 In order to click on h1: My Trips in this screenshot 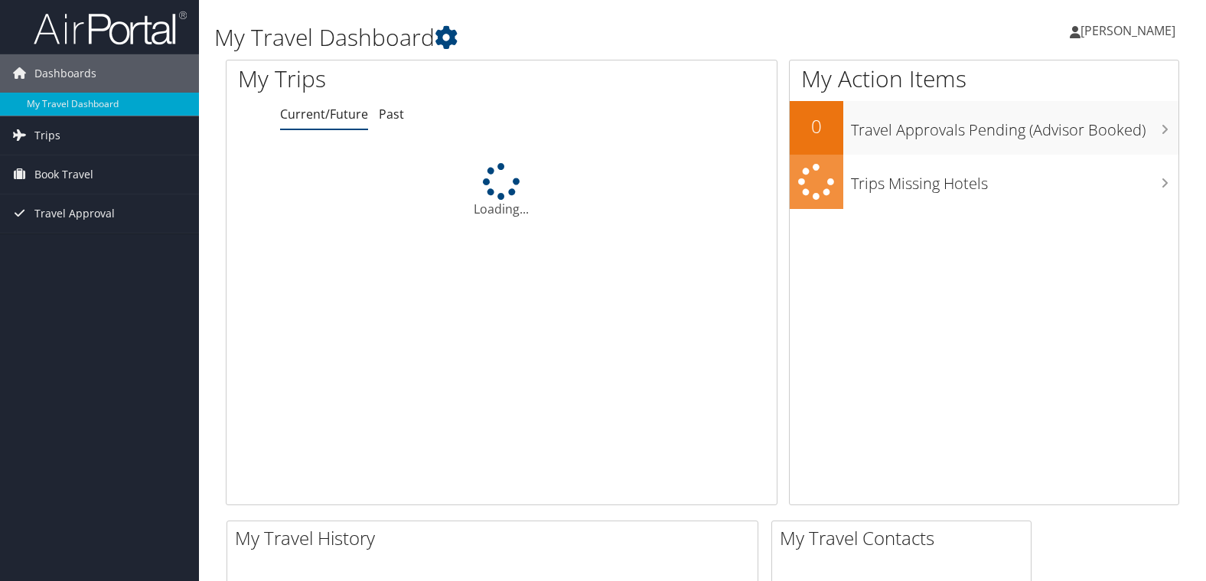, I will do `click(387, 79)`.